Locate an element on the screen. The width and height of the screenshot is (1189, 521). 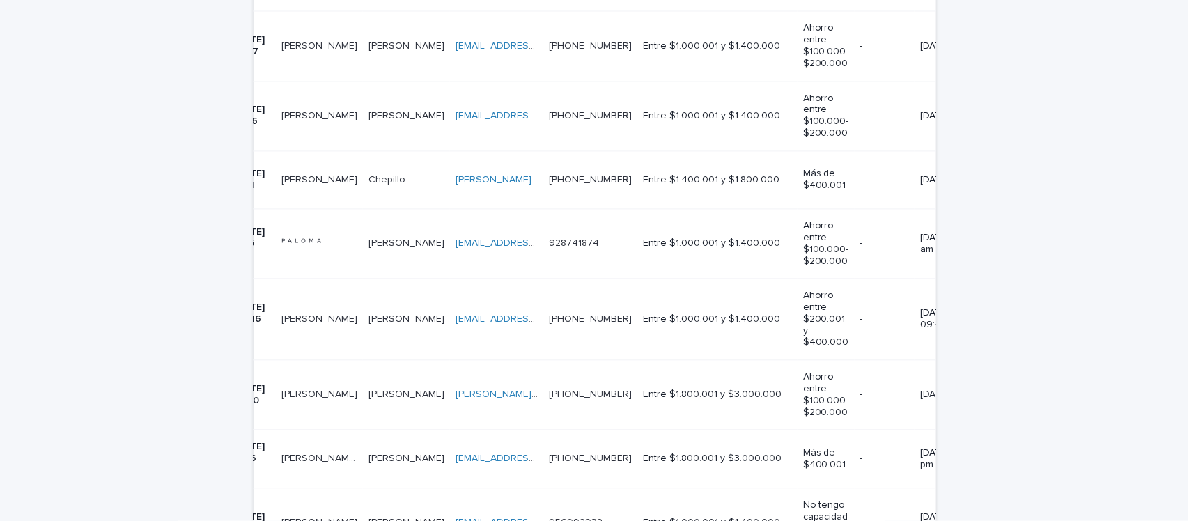
a: 928741874 is located at coordinates (574, 243).